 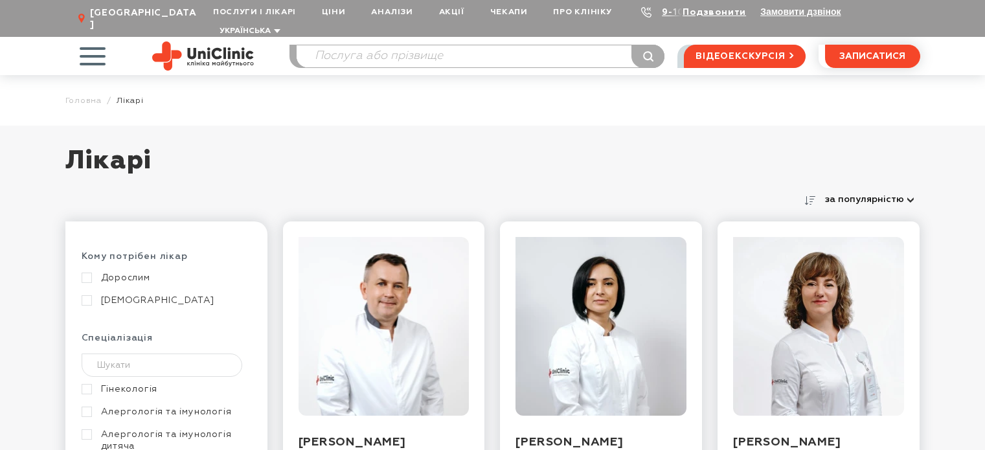 What do you see at coordinates (819, 326) in the screenshot?
I see `a: Назарова Інна Леонідівна` at bounding box center [819, 326].